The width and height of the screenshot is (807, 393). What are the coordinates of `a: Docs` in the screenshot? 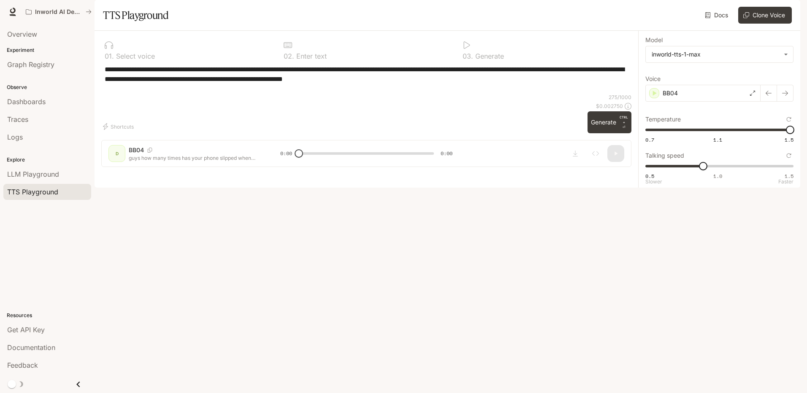 It's located at (717, 15).